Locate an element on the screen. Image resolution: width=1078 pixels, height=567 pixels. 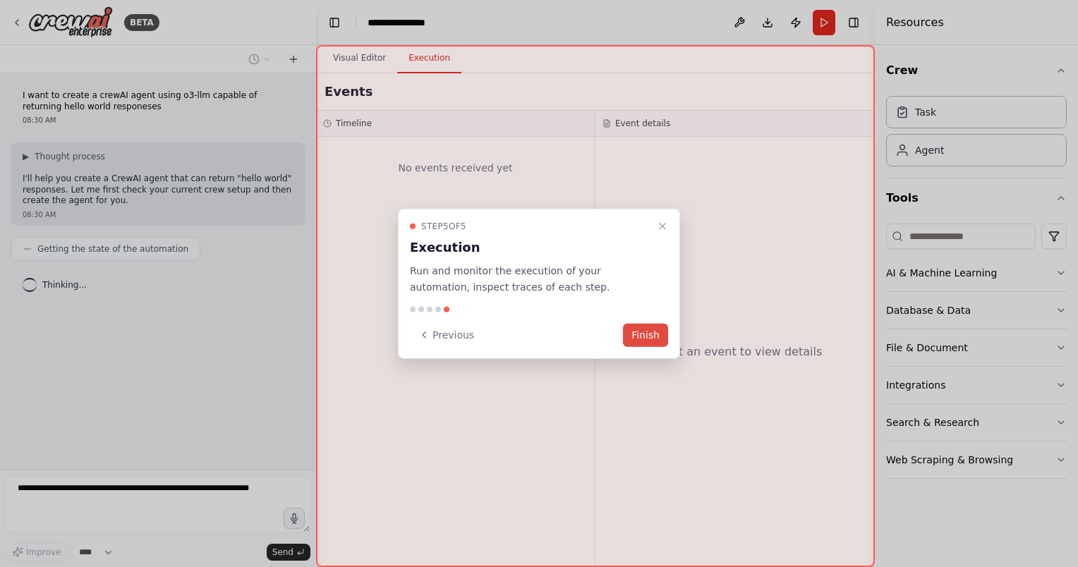
p: Run and monitor the execution of your automation, inspect traces of each step. is located at coordinates (531, 279).